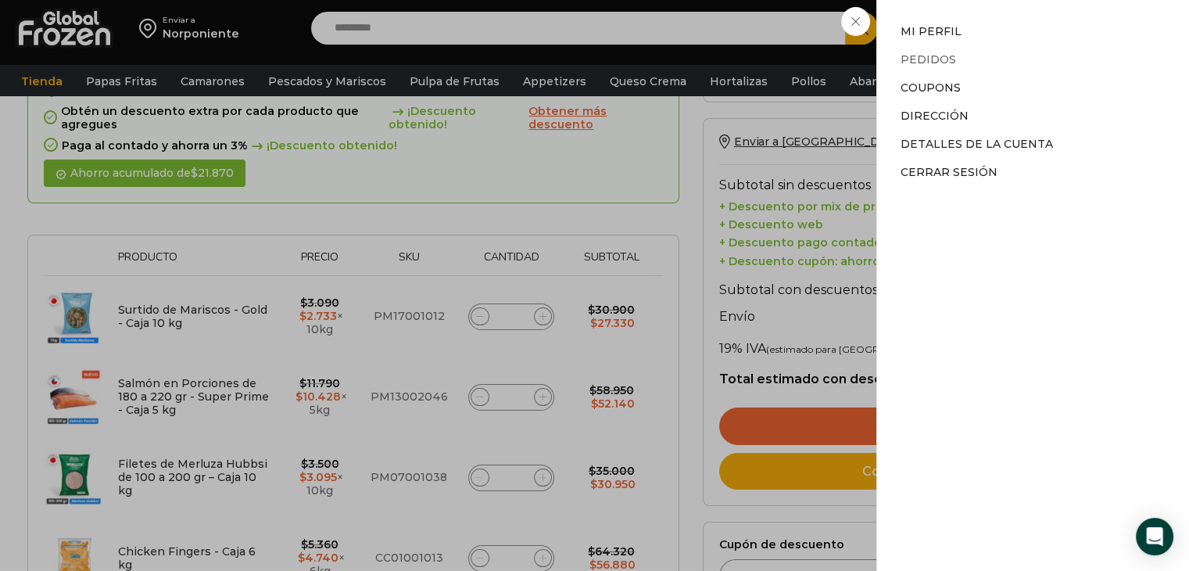  What do you see at coordinates (930, 88) in the screenshot?
I see `a: Coupons` at bounding box center [930, 88].